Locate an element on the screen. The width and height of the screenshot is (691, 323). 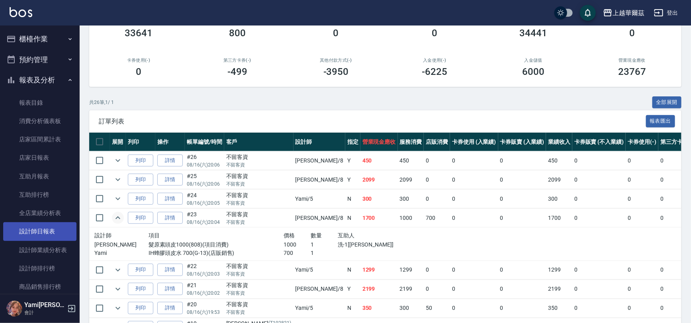
td: #25 is located at coordinates (204, 180).